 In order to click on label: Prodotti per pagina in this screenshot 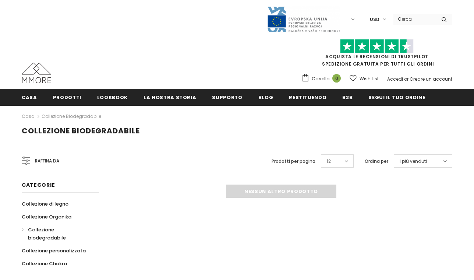, I will do `click(293, 161)`.